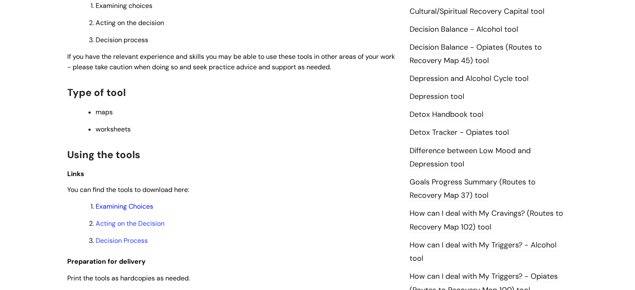  I want to click on a: How can I deal with My Cravings? (Routes to Recovery Map 102) tool, so click(486, 220).